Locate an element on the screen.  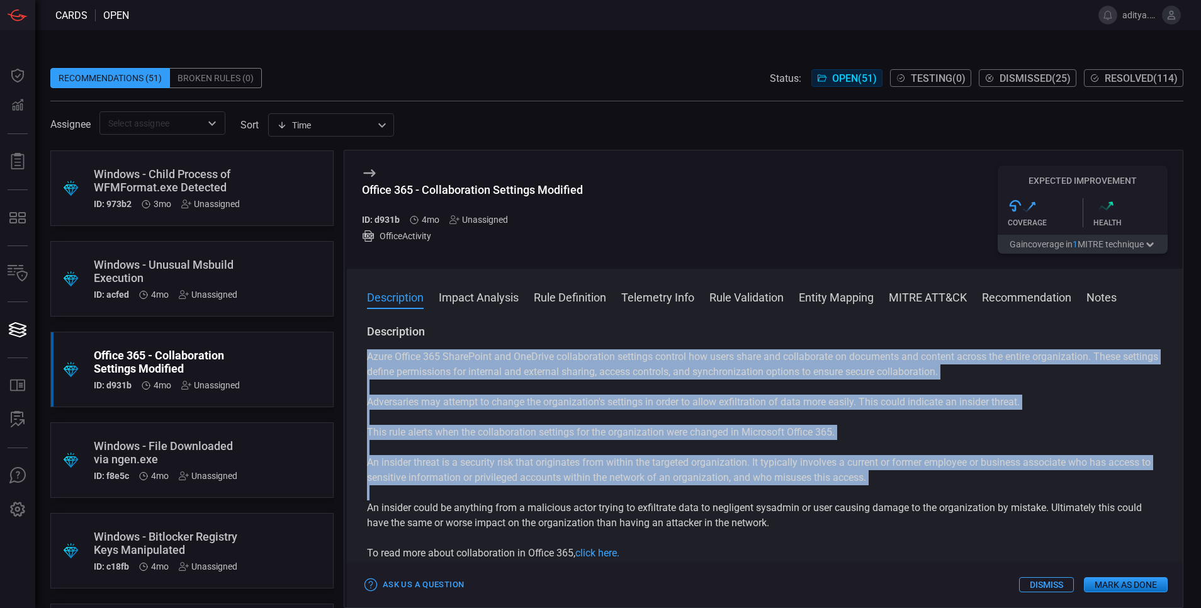
button: Impact Analysis is located at coordinates (478, 297).